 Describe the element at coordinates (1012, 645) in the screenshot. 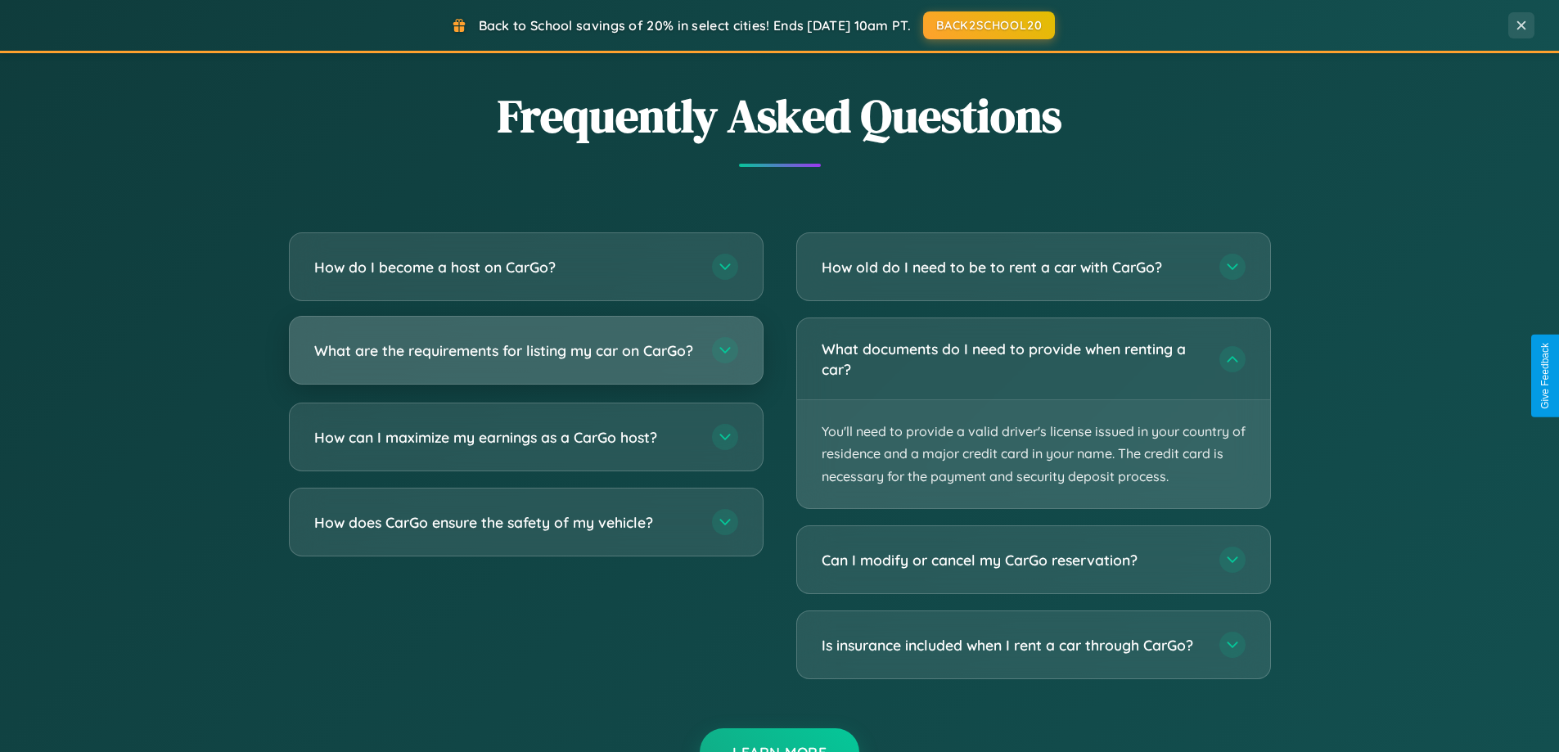

I see `h3: Is insurance included when I rent a car through CarGo?` at that location.